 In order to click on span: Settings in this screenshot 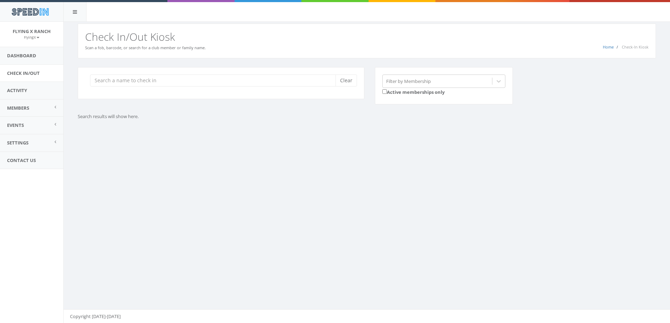, I will do `click(18, 143)`.